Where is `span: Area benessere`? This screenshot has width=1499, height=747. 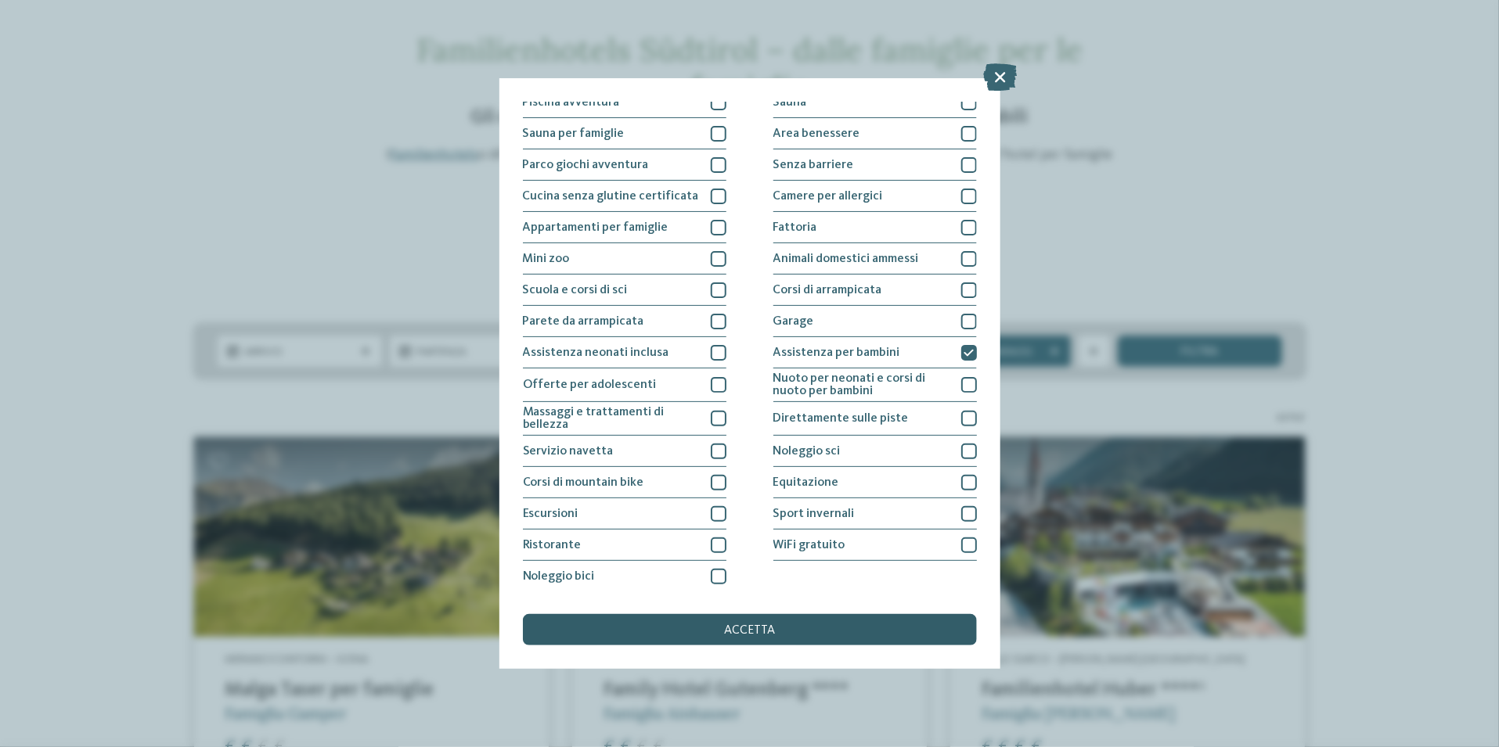 span: Area benessere is located at coordinates (816, 134).